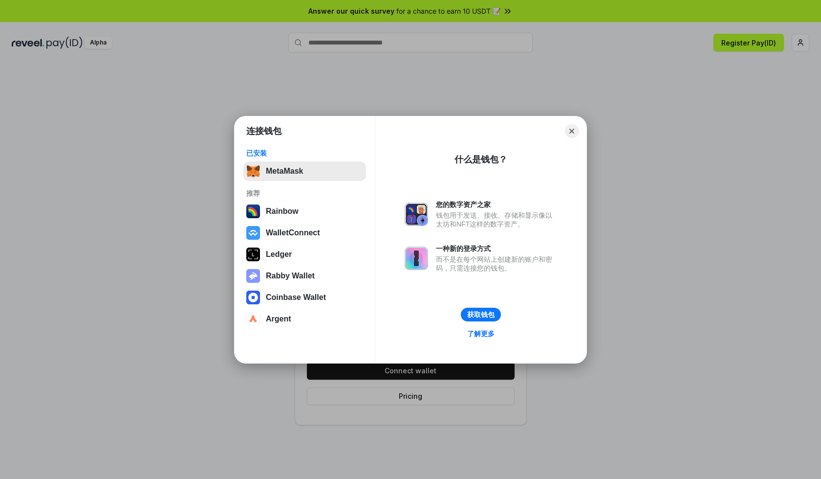 This screenshot has height=479, width=821. Describe the element at coordinates (481, 314) in the screenshot. I see `div: 获取钱包` at that location.